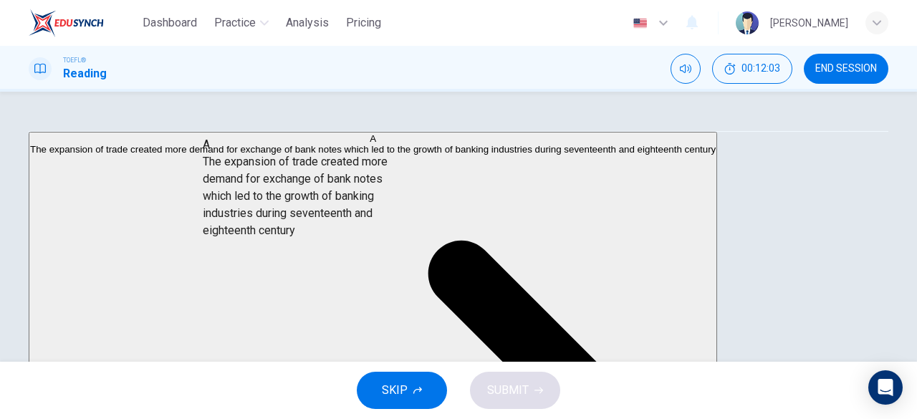 This screenshot has width=917, height=419. What do you see at coordinates (66, 23) in the screenshot?
I see `img: EduSynch logo` at bounding box center [66, 23].